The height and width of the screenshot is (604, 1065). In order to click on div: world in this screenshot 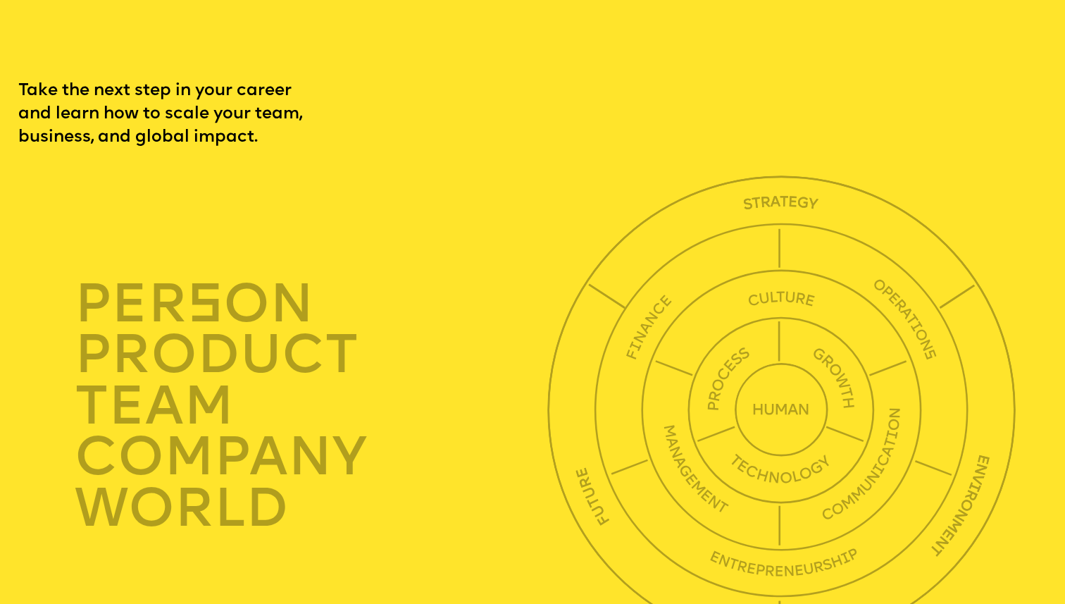, I will do `click(314, 508)`.